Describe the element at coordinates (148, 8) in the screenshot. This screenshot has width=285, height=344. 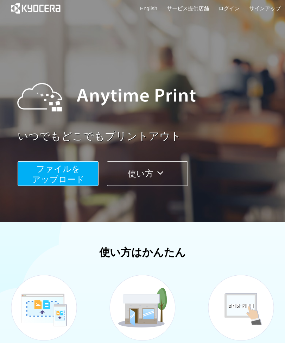
I see `a: English` at that location.